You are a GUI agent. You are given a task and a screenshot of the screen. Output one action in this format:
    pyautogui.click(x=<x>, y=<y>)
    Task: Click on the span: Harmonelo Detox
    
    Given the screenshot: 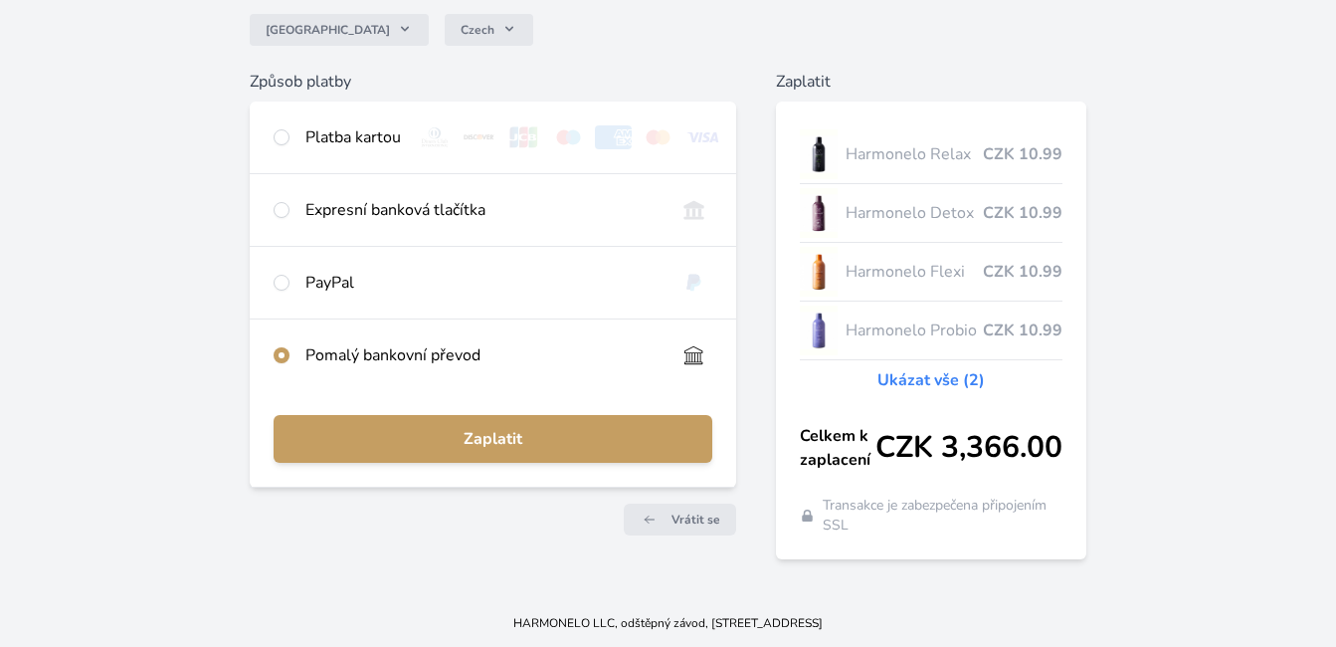 What is the action you would take?
    pyautogui.click(x=915, y=213)
    